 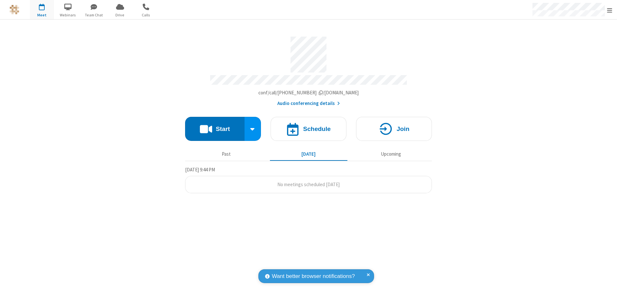 I want to click on button: Start, so click(x=215, y=129).